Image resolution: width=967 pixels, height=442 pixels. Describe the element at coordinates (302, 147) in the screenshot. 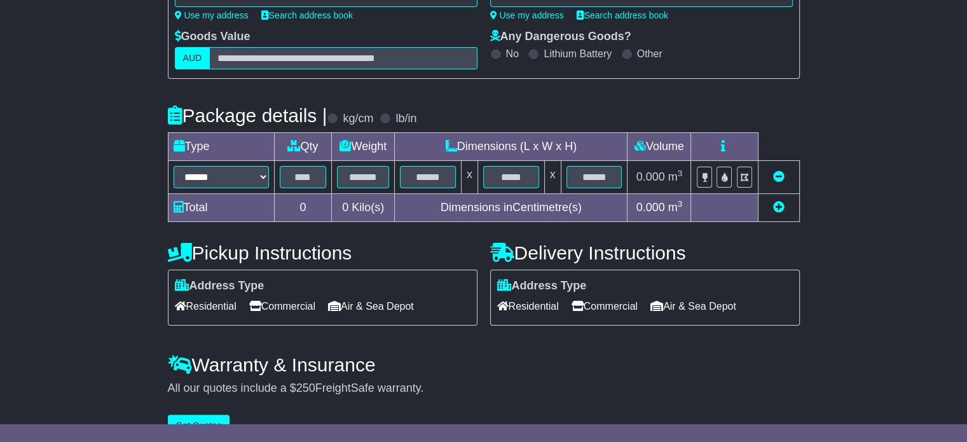

I see `td: Qty` at that location.